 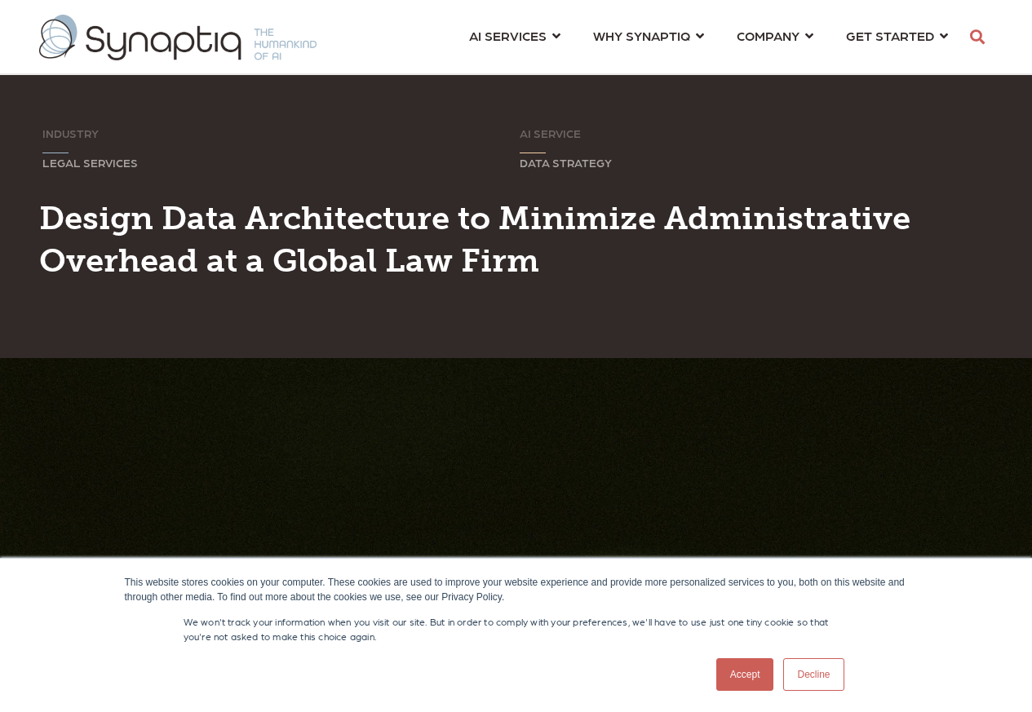 I want to click on a: WHY SYNAPTIQ, so click(x=649, y=35).